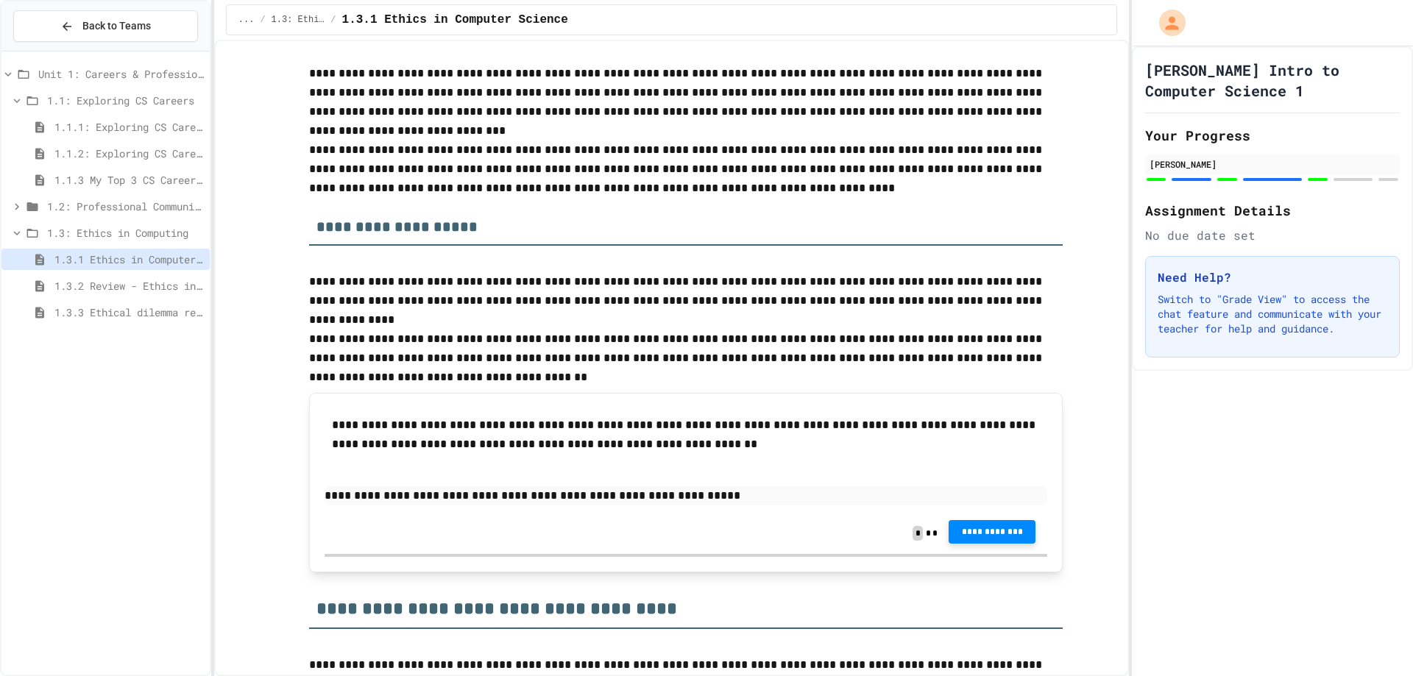  What do you see at coordinates (129, 312) in the screenshot?
I see `span: 1.3.3 Ethical dilemma reflections` at bounding box center [129, 312].